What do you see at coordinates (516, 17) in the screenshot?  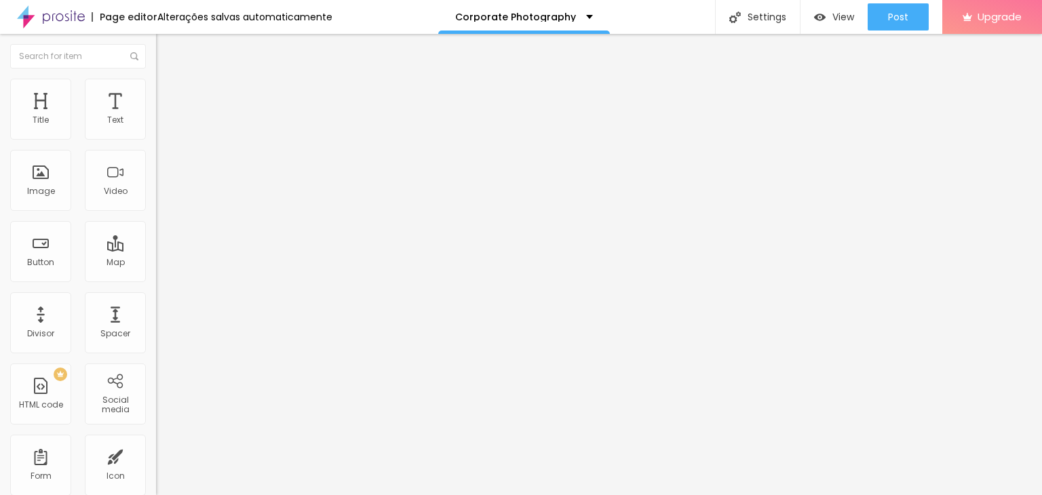 I see `p: Corporate Photography` at bounding box center [516, 17].